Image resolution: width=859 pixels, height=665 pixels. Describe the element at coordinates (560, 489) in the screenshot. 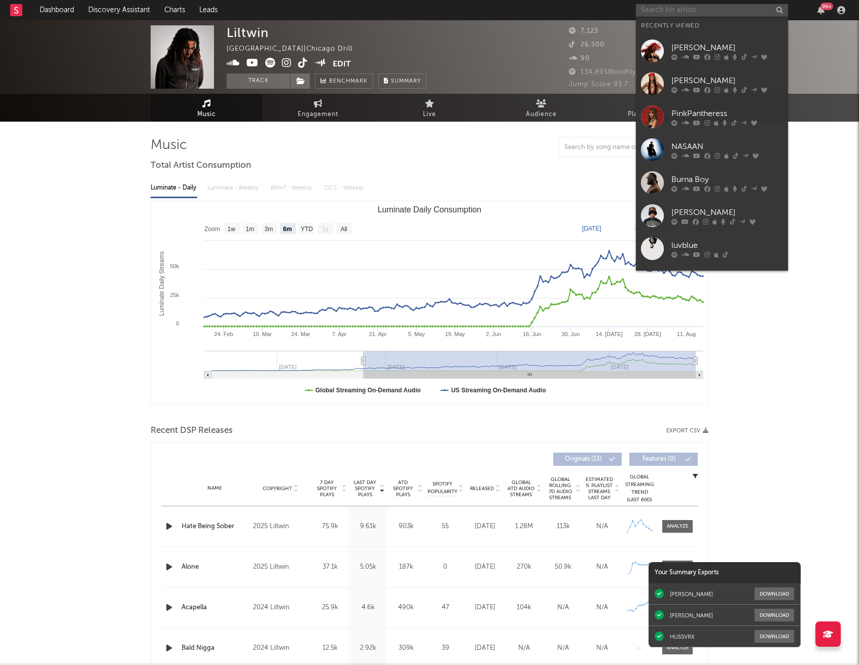

I see `span: Global Rolling 7D Audio Streams` at that location.